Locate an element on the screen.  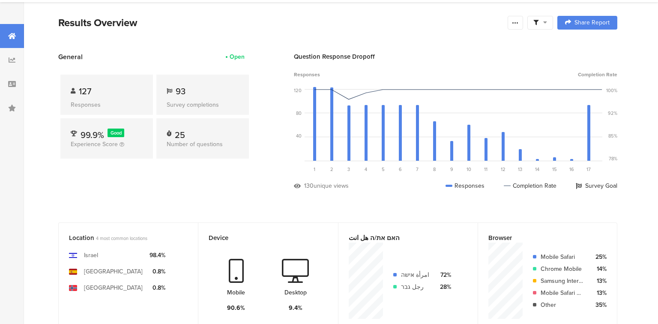
span: 16 is located at coordinates (571, 169).